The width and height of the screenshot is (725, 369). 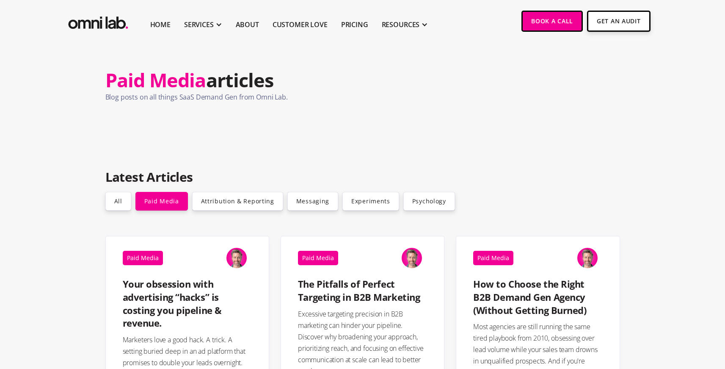 What do you see at coordinates (98, 21) in the screenshot?
I see `a: home` at bounding box center [98, 21].